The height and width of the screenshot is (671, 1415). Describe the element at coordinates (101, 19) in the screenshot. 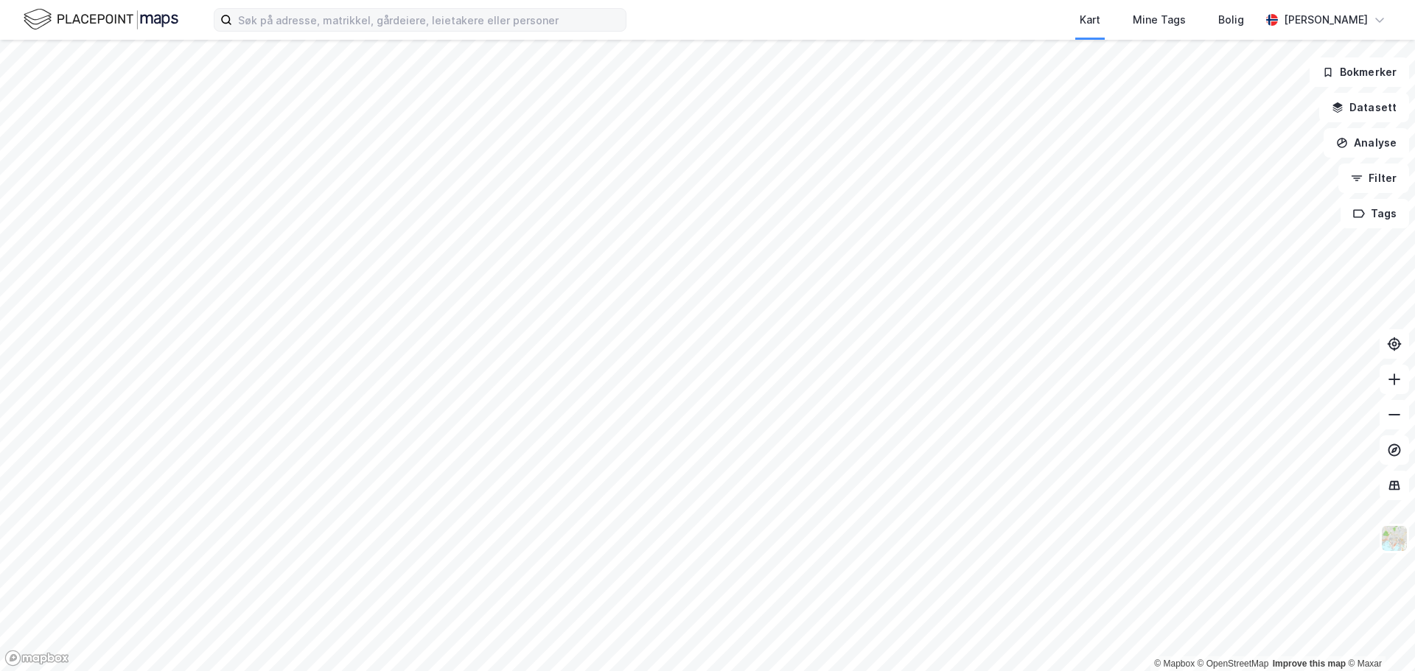

I see `img: logo.f888ab2527a4732fd821a326f86c7f29.svg` at that location.